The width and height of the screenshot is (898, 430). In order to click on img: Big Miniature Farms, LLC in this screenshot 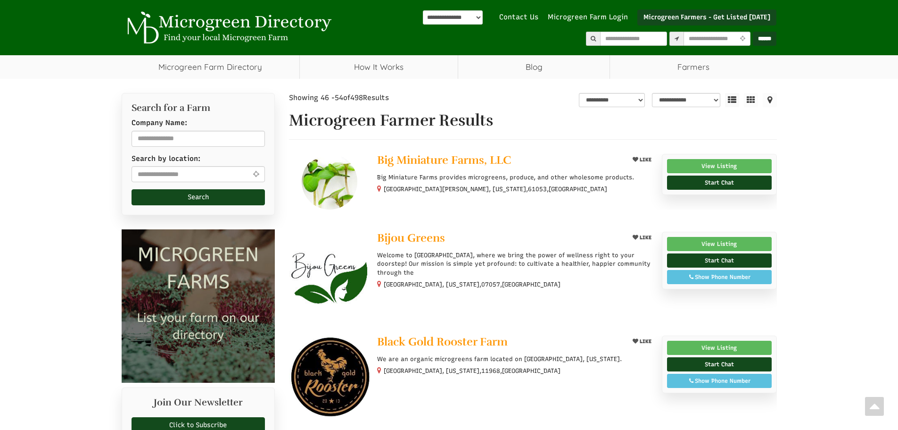, I will do `click(330, 182)`.